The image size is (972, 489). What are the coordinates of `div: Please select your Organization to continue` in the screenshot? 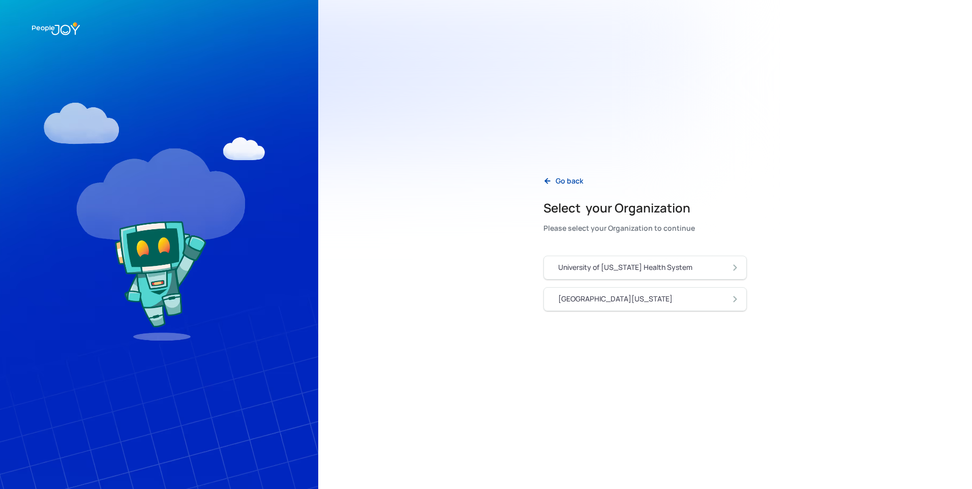 It's located at (619, 228).